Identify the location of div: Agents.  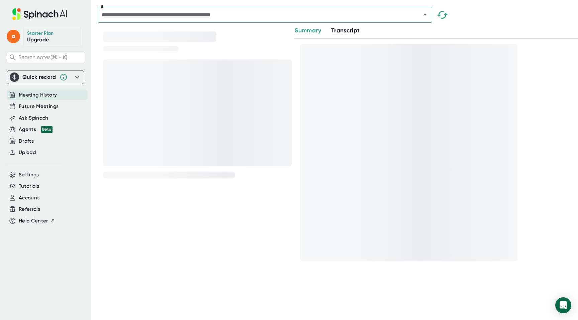
(35, 129).